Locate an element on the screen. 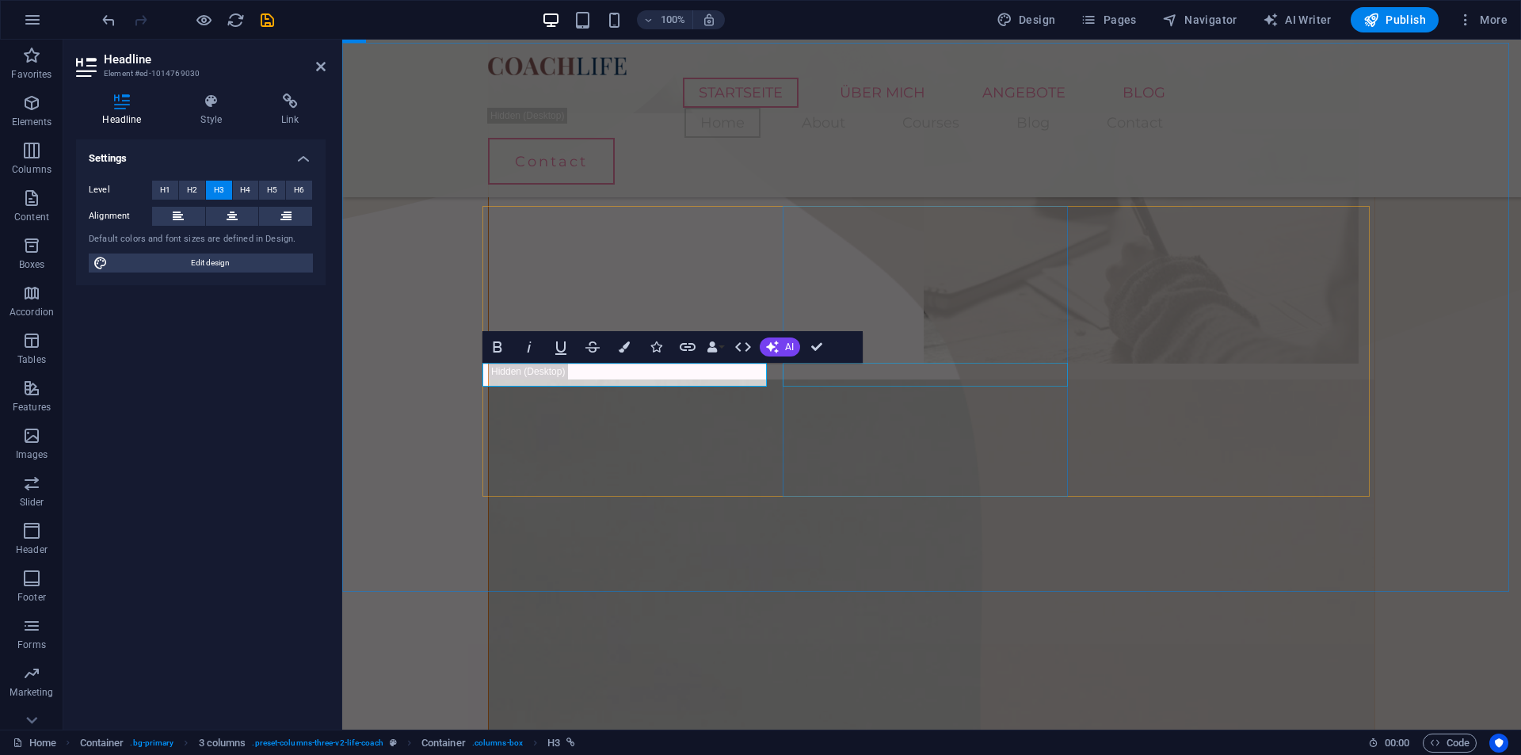  p: Images is located at coordinates (32, 455).